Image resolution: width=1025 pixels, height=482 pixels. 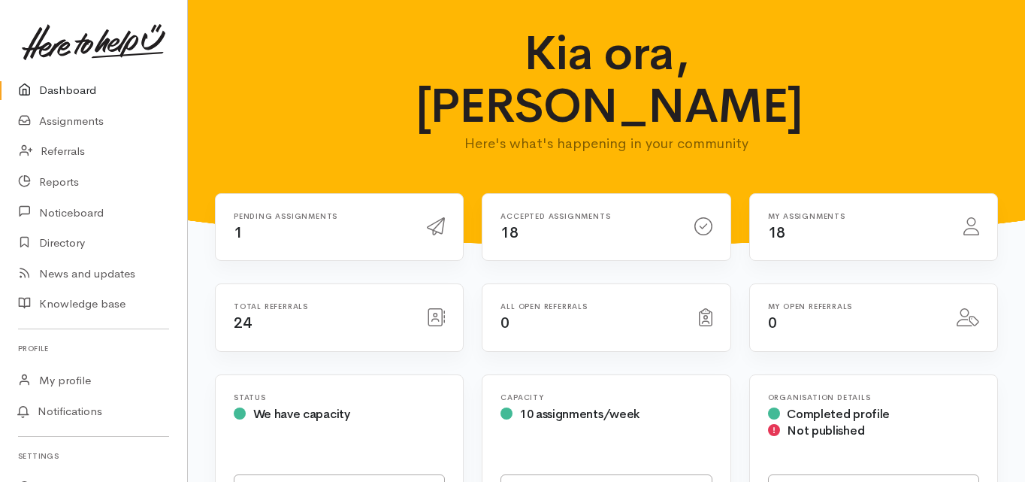 What do you see at coordinates (590, 306) in the screenshot?
I see `h6: All open referrals` at bounding box center [590, 306].